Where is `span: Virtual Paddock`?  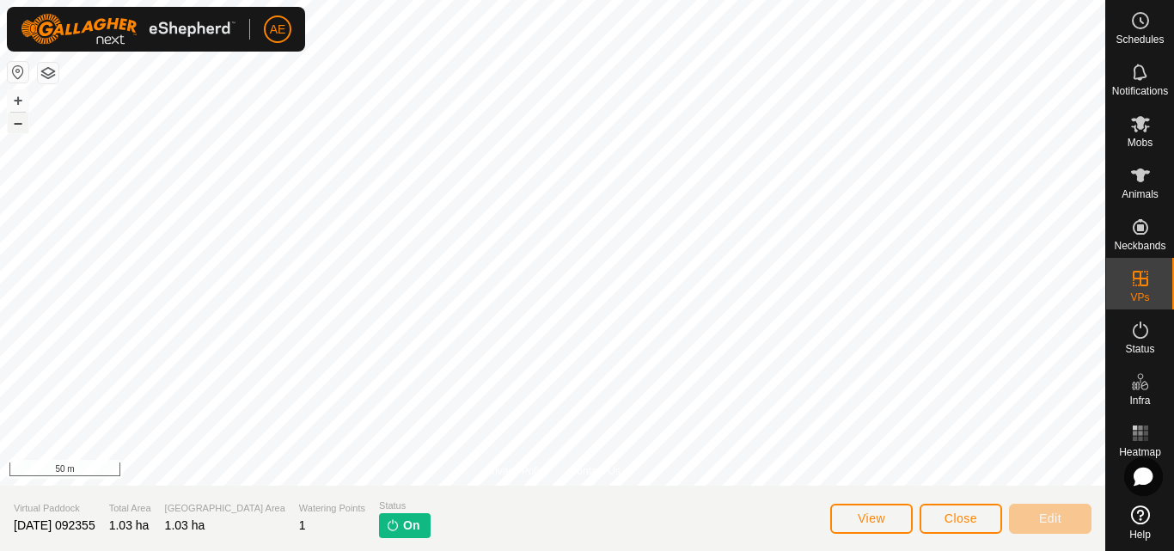 span: Virtual Paddock is located at coordinates (54, 508).